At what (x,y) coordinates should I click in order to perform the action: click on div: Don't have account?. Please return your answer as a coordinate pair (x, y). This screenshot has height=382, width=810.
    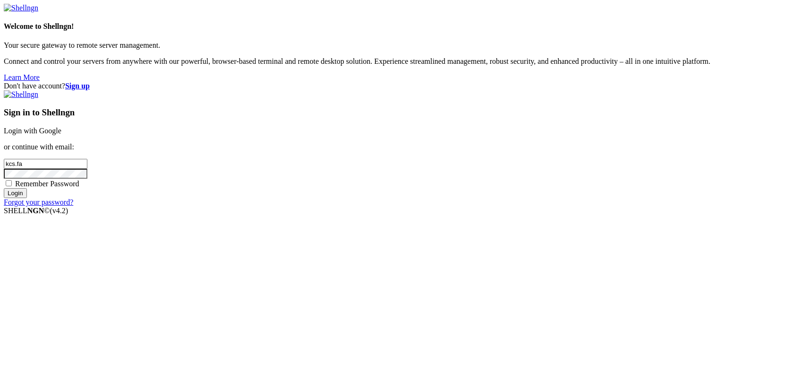
    Looking at the image, I should click on (405, 86).